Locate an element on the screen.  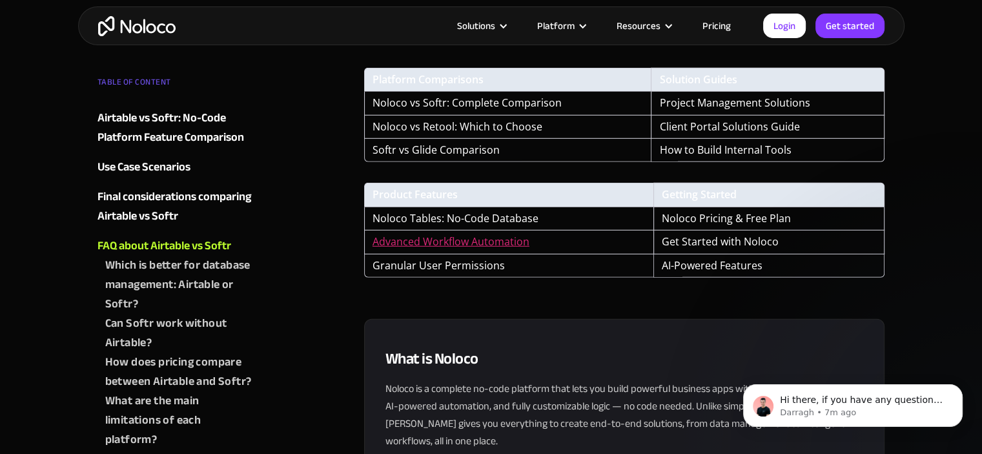
a: Which is better for database management: Airtable or Softr? is located at coordinates (179, 285).